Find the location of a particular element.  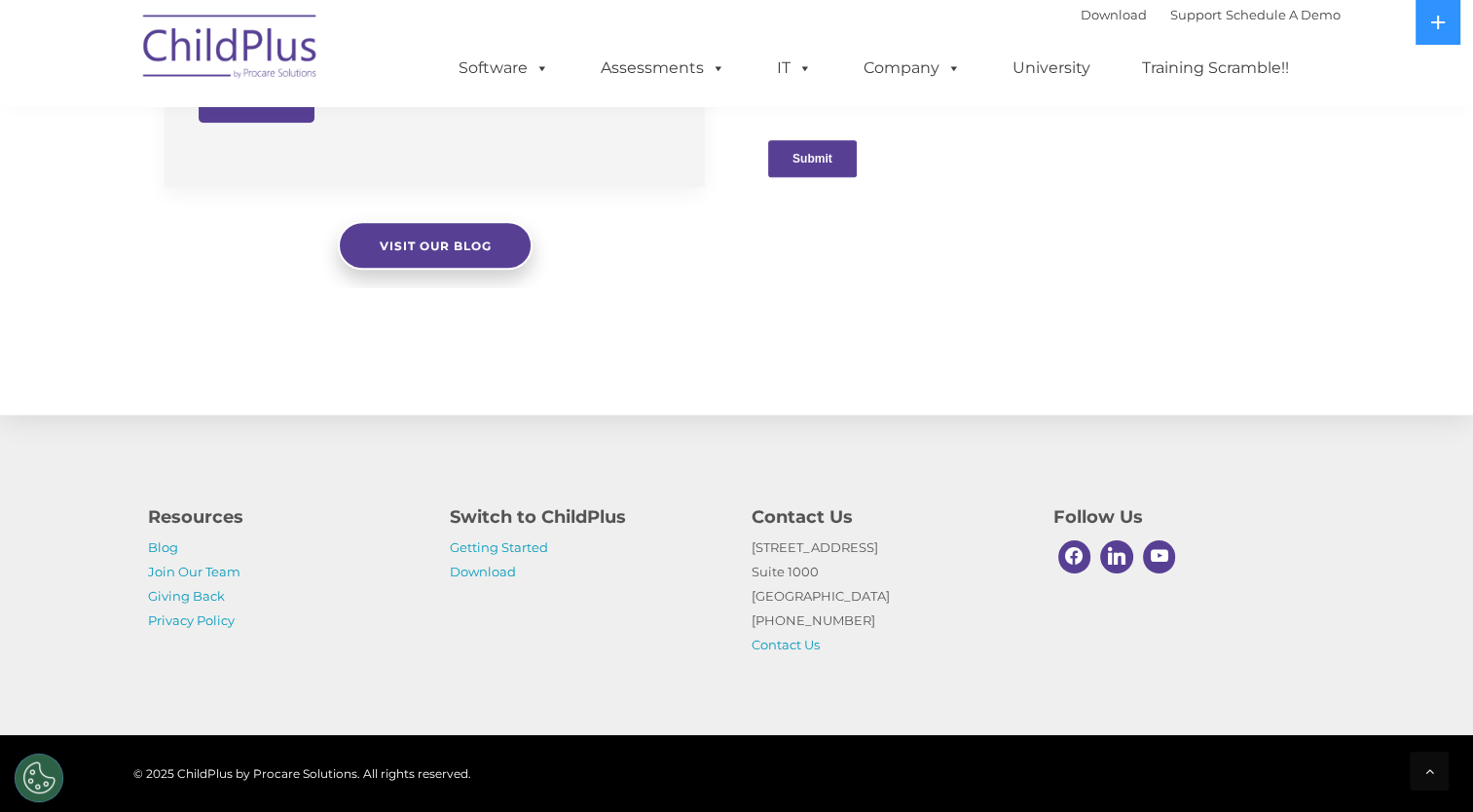

a: Getting Started is located at coordinates (498, 547).